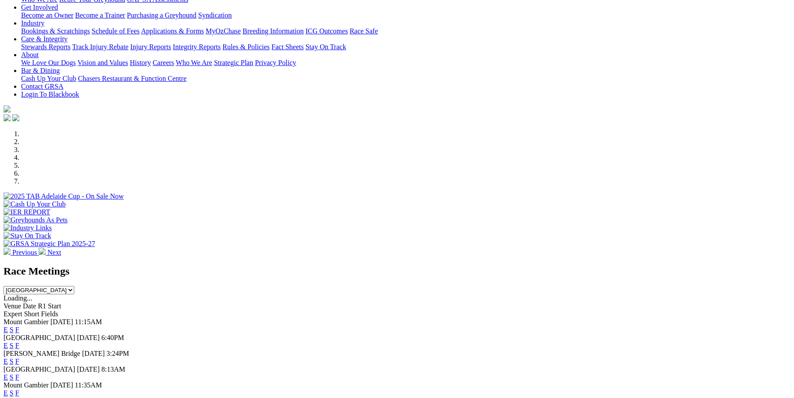  Describe the element at coordinates (46, 47) in the screenshot. I see `a: Stewards Reports` at that location.